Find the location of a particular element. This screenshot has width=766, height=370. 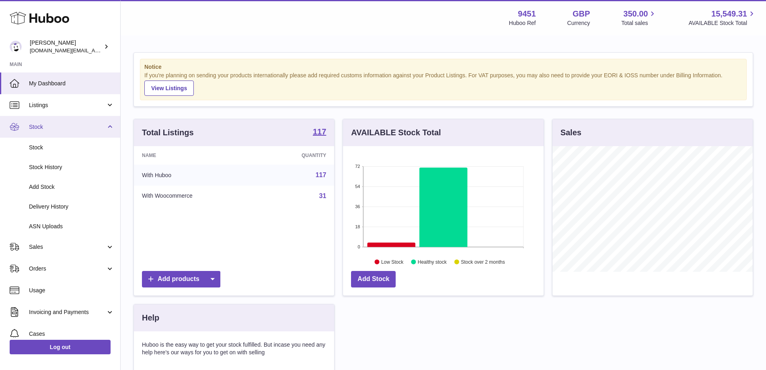

div: Huboo Ref is located at coordinates (522, 23).